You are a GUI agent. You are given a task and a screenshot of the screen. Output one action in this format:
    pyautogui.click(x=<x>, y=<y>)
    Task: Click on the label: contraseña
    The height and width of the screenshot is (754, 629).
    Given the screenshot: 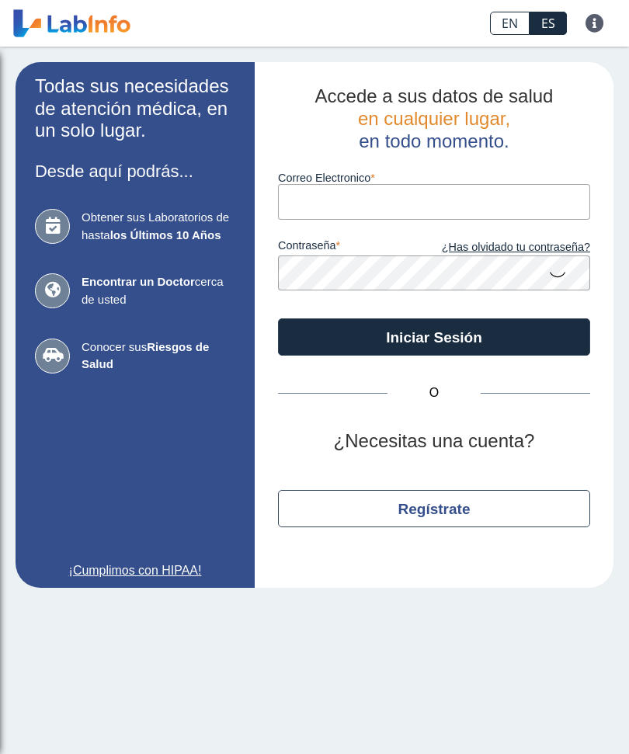 What is the action you would take?
    pyautogui.click(x=355, y=248)
    